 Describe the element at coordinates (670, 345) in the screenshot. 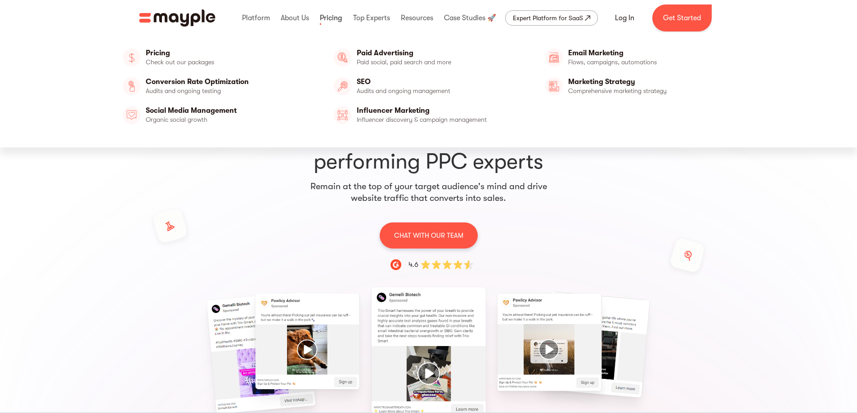

I see `div: 8 / 15` at that location.